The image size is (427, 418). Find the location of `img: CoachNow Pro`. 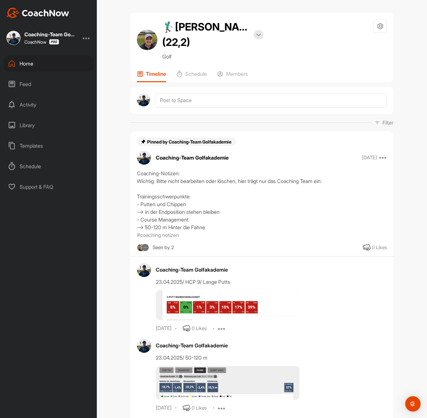

img: CoachNow Pro is located at coordinates (54, 42).